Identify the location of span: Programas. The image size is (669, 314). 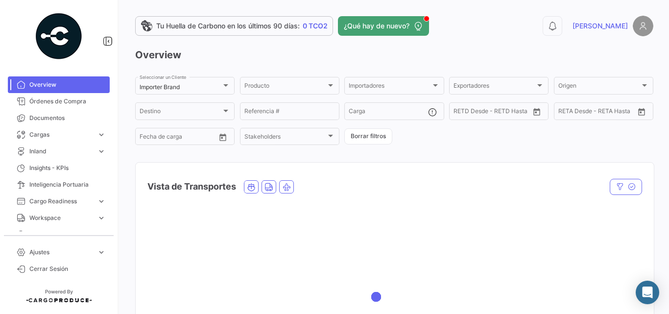
(68, 234).